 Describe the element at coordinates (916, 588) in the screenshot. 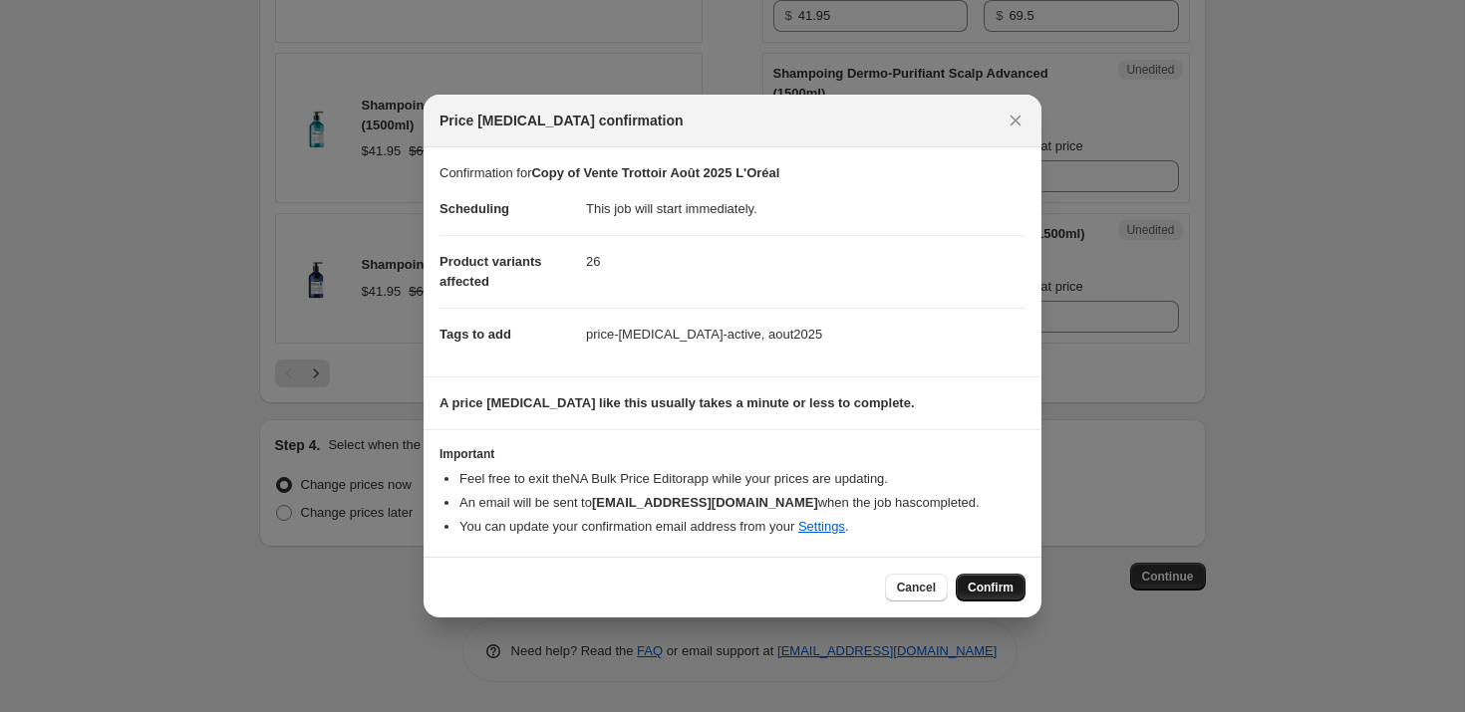

I see `span: Cancel` at that location.